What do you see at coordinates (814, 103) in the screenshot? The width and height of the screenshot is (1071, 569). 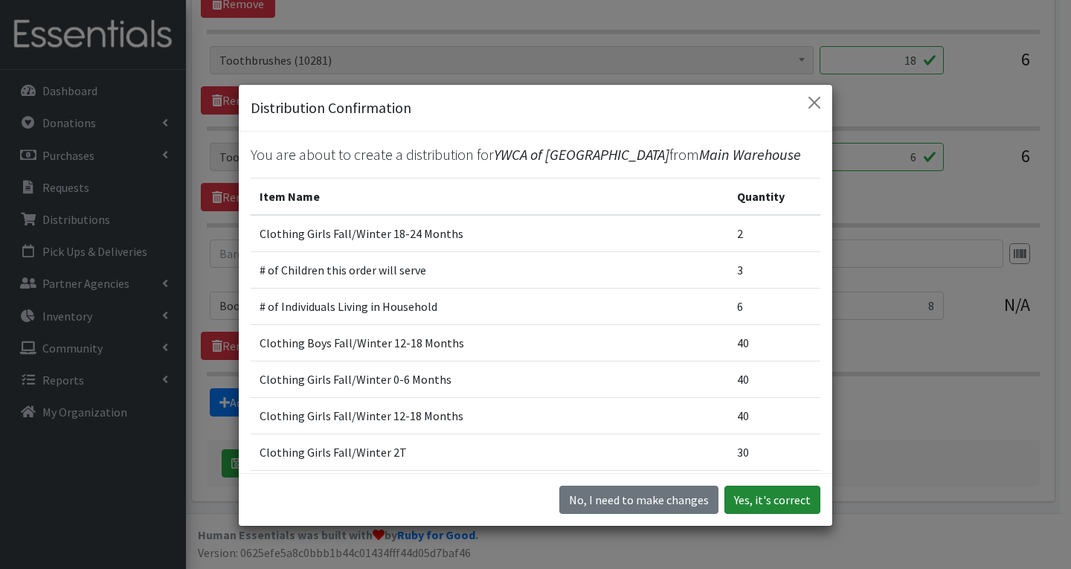 I see `button: Close` at bounding box center [814, 103].